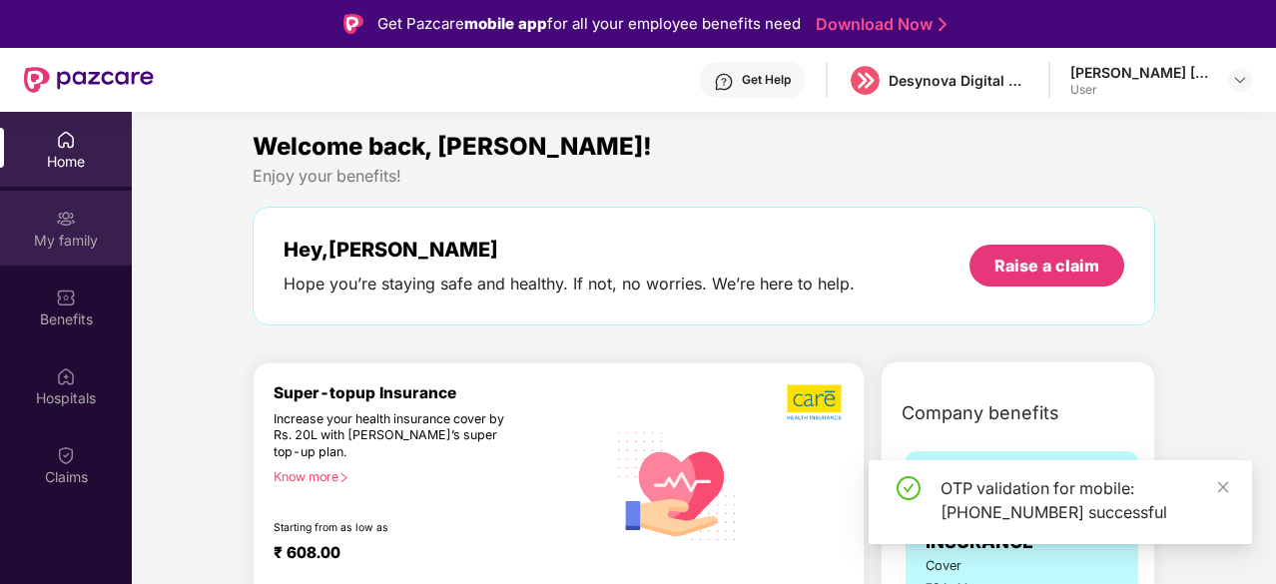 The height and width of the screenshot is (584, 1276). What do you see at coordinates (909, 488) in the screenshot?
I see `span: check-circle` at bounding box center [909, 488].